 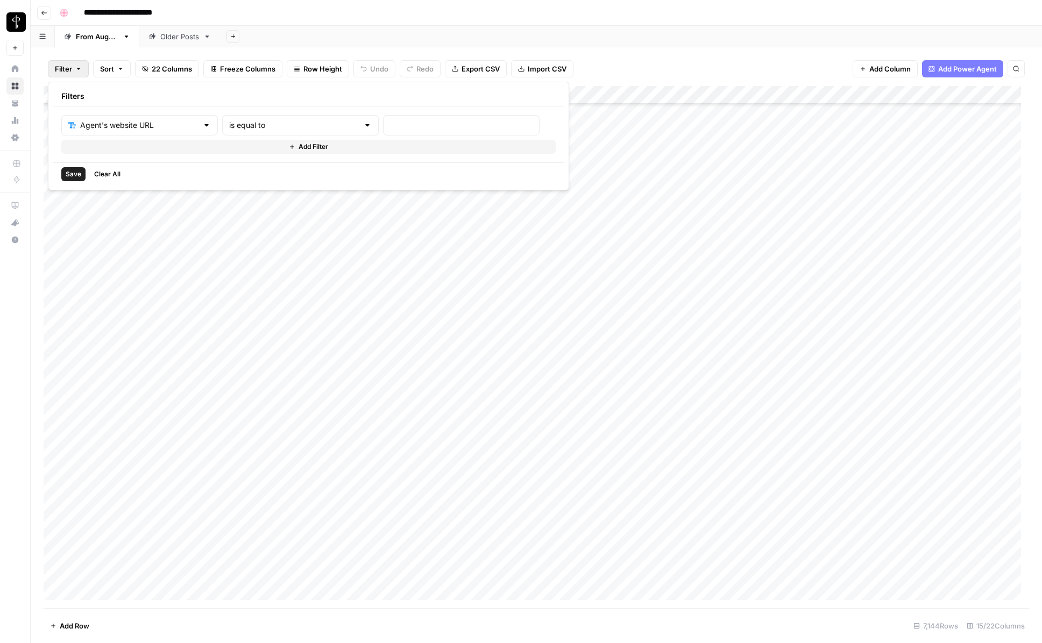 I want to click on button: Redo, so click(x=420, y=69).